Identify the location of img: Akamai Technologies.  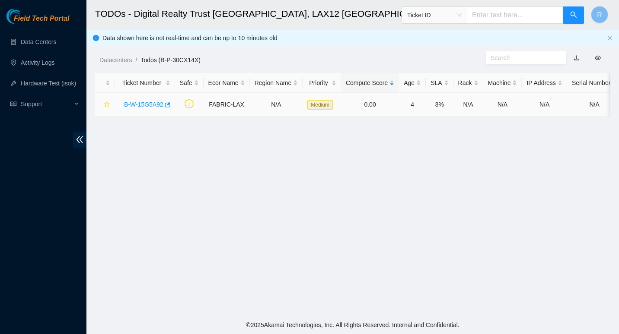
(25, 16).